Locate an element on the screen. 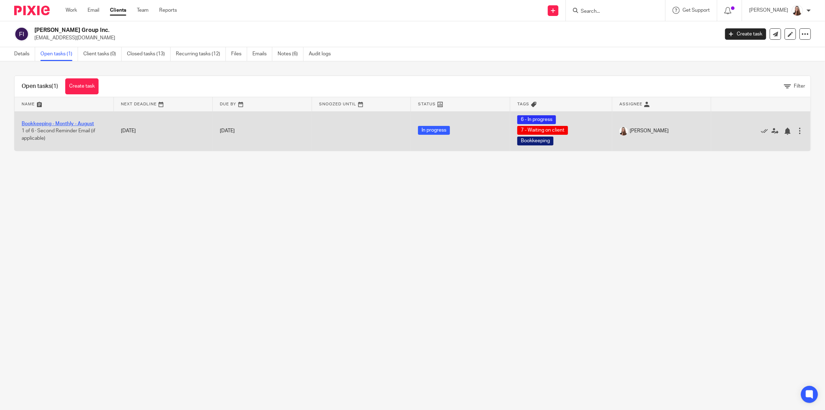 The image size is (825, 410). a: Closed tasks (13) is located at coordinates (149, 54).